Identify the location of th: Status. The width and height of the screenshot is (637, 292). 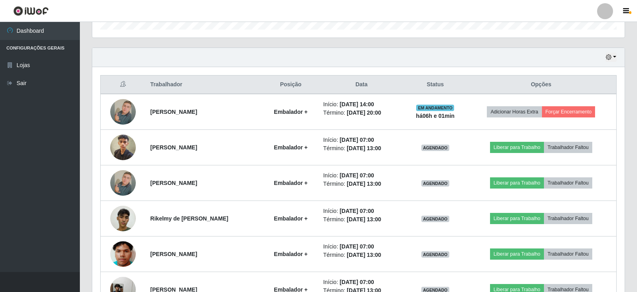
(435, 85).